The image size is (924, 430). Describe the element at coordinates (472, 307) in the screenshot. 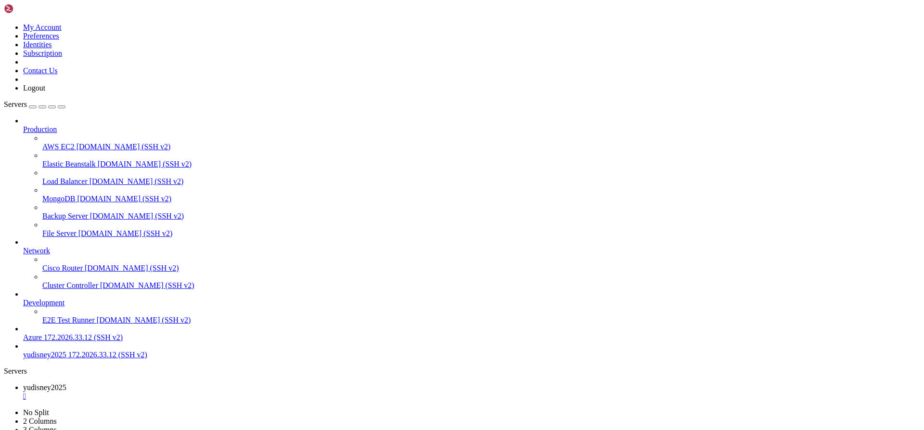

I see `li: Development` at that location.